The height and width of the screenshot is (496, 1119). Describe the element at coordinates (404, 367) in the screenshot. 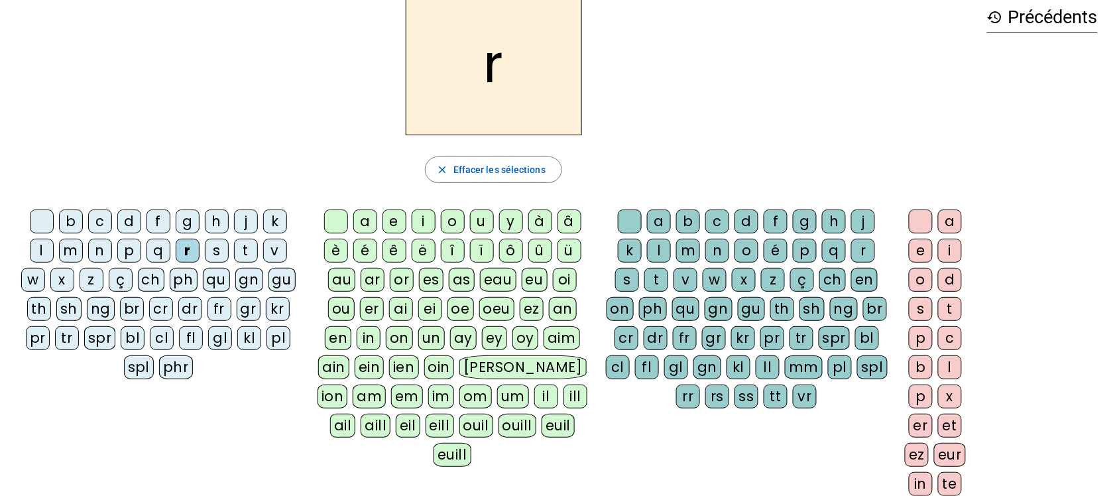

I see `div: ien` at that location.